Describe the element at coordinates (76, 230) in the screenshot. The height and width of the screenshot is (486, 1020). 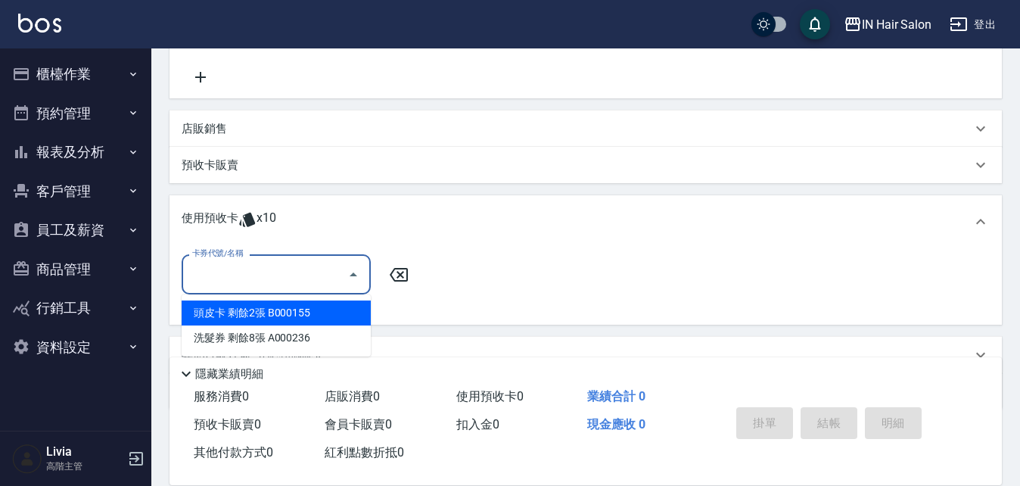
I see `button: 員工及薪資` at that location.